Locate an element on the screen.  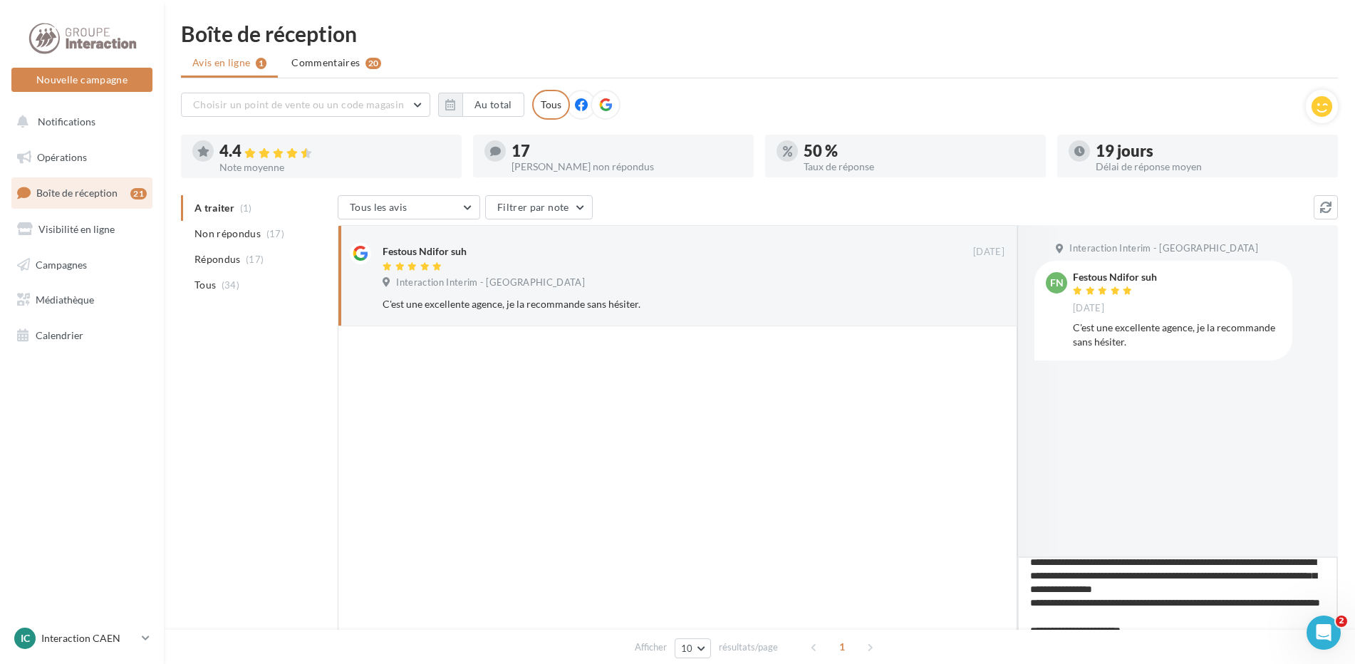
span: Notifications is located at coordinates (66, 121).